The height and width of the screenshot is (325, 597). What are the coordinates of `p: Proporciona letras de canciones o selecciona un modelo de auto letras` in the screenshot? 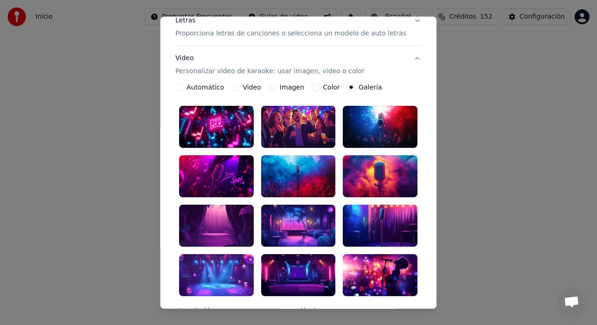 It's located at (291, 34).